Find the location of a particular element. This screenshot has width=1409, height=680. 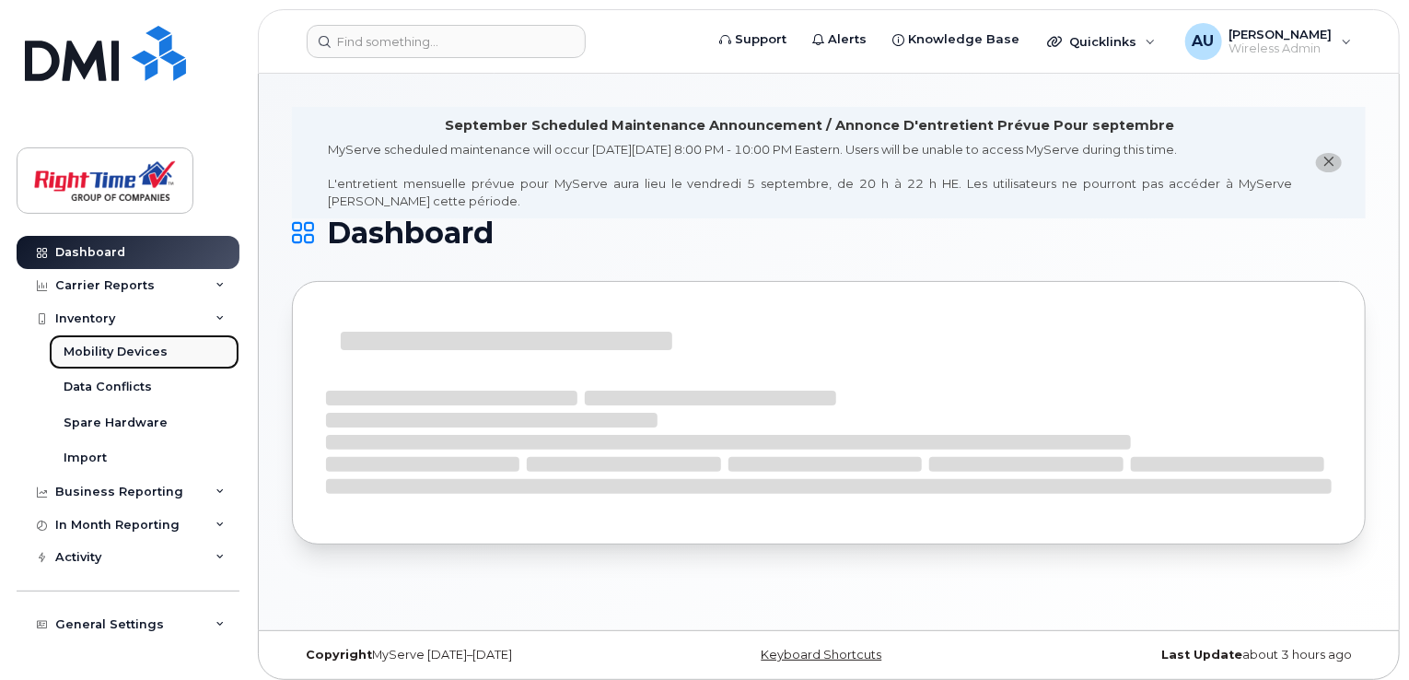

div: about 3 hours ago is located at coordinates (1186, 655).